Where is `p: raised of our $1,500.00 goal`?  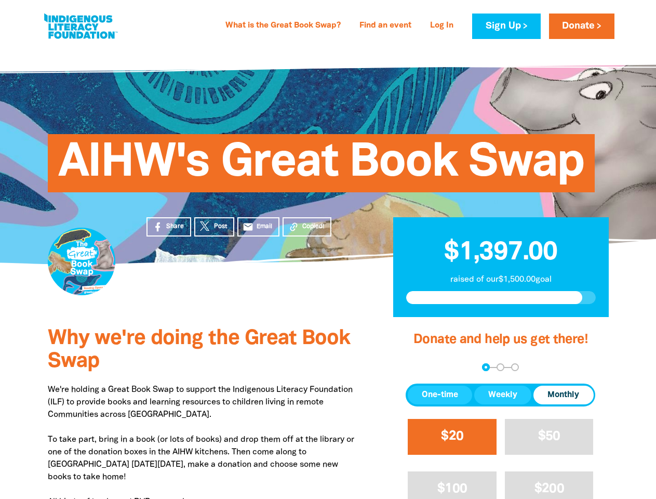
p: raised of our $1,500.00 goal is located at coordinates (501, 280).